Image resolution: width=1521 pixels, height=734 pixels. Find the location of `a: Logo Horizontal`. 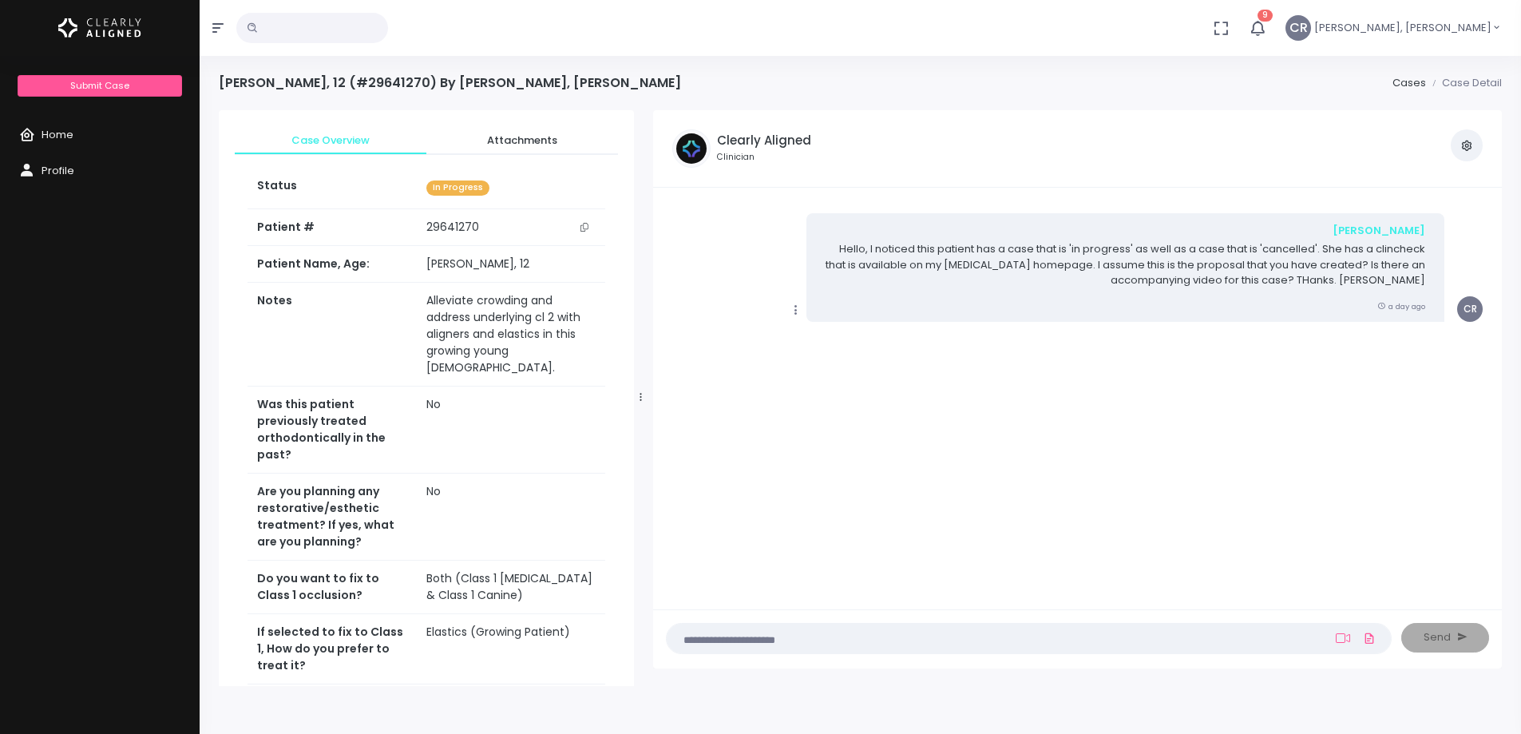

a: Logo Horizontal is located at coordinates (100, 28).